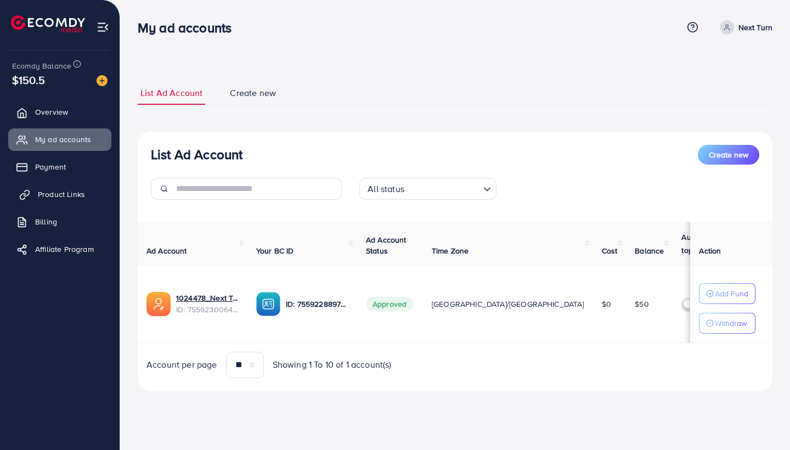 The height and width of the screenshot is (450, 790). I want to click on span: Ad Account, so click(167, 251).